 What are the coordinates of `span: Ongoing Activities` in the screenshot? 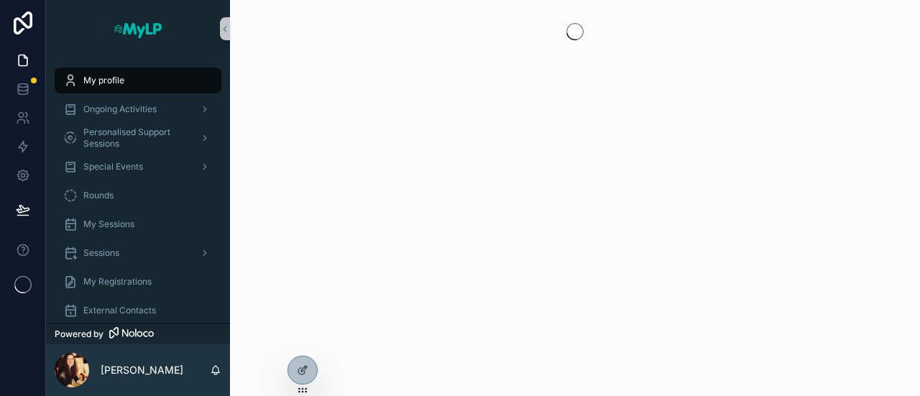 It's located at (120, 109).